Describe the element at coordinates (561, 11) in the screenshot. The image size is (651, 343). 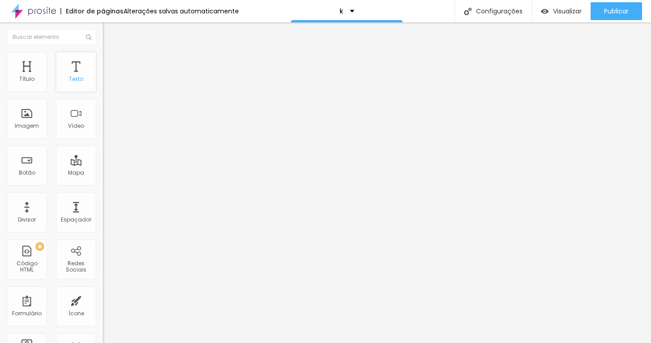
I see `button: Visualizar` at that location.